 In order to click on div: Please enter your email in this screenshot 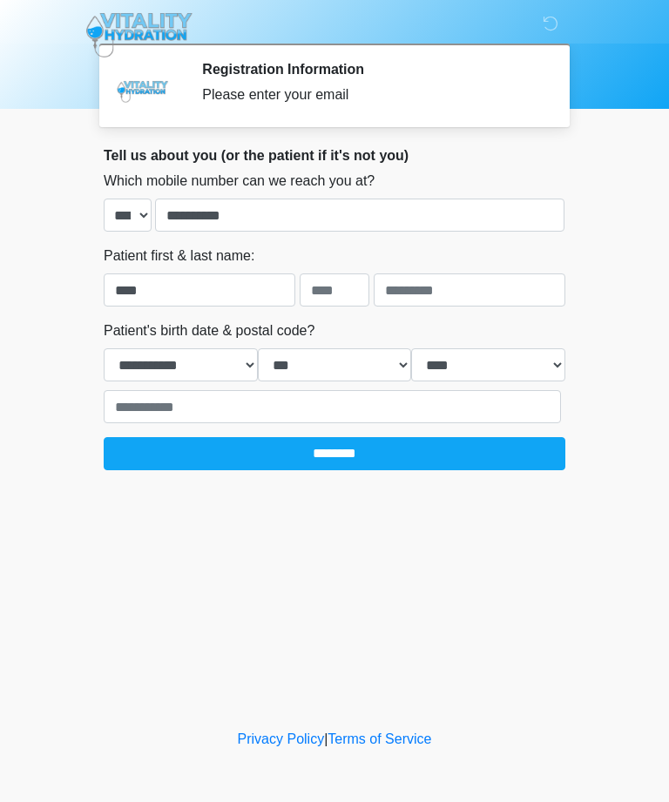, I will do `click(370, 95)`.